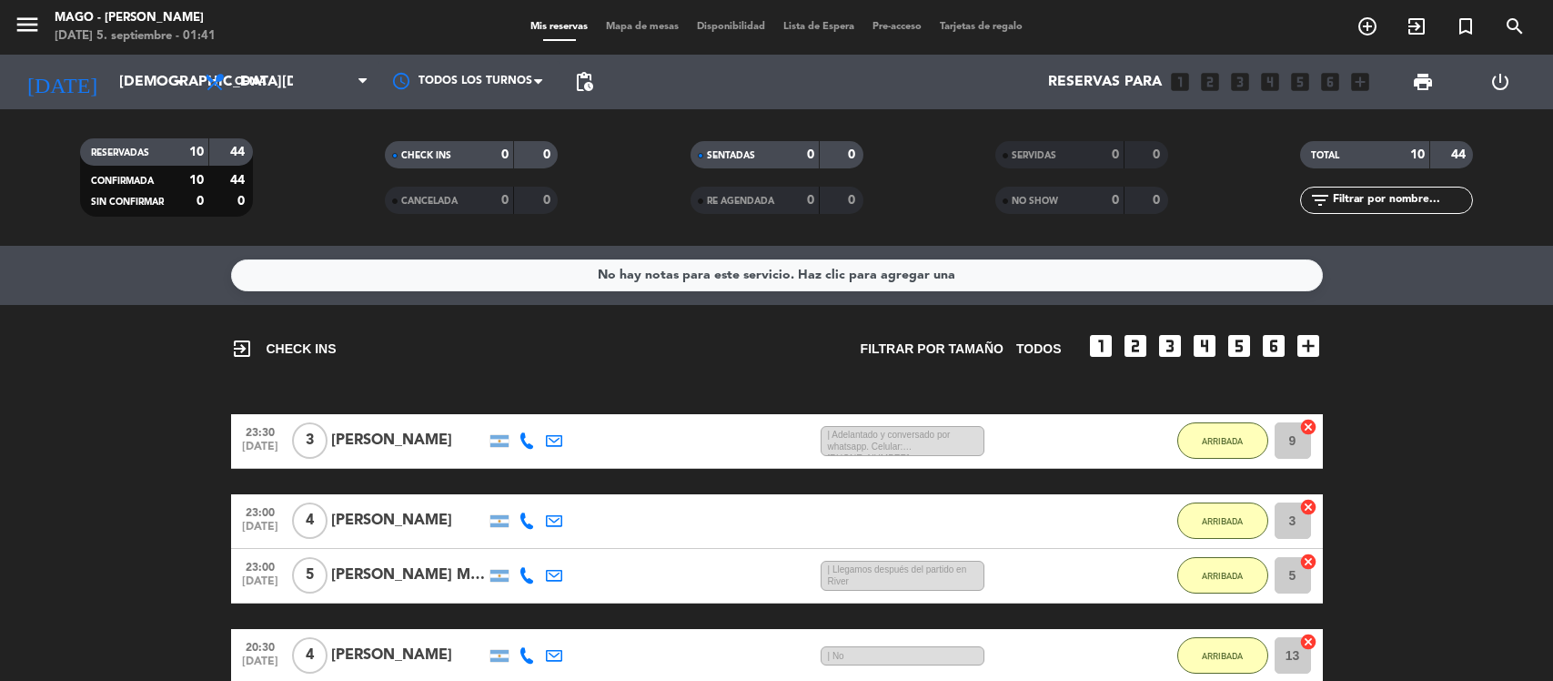 The width and height of the screenshot is (1553, 681). I want to click on div: No hay notas para este servicio. Haz clic para agregar una, so click(776, 275).